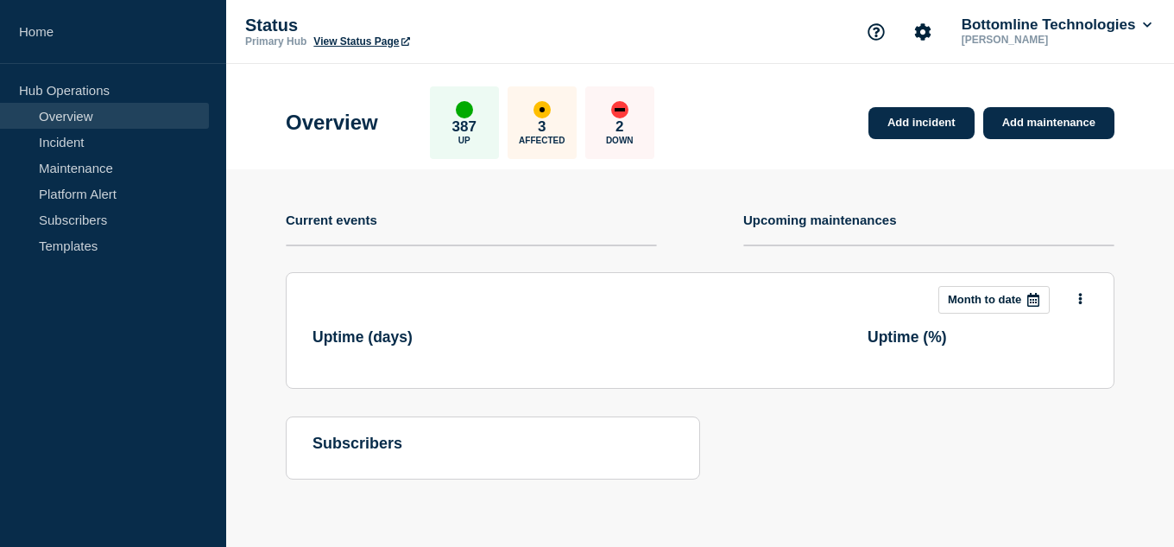  Describe the element at coordinates (820, 219) in the screenshot. I see `h4: Upcoming maintenances` at that location.